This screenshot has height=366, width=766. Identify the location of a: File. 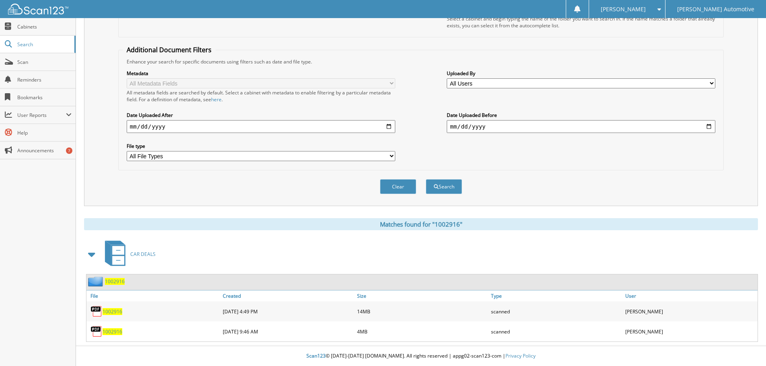
(154, 296).